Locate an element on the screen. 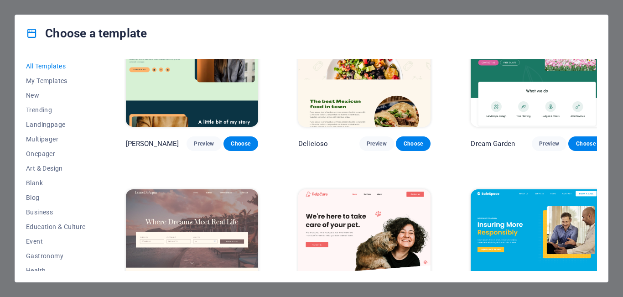 The width and height of the screenshot is (623, 297). button: Multipager is located at coordinates (56, 139).